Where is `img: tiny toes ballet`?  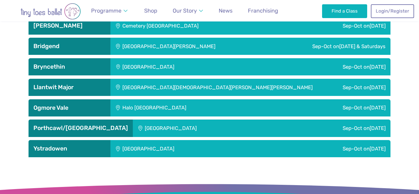 img: tiny toes ballet is located at coordinates (51, 11).